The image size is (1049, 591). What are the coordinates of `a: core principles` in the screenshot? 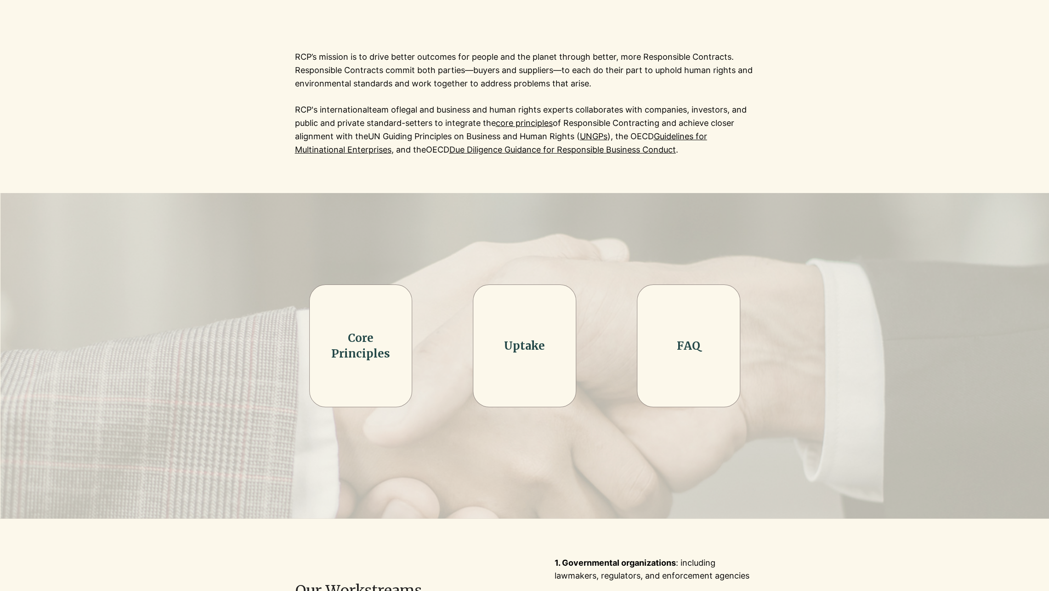 It's located at (524, 123).